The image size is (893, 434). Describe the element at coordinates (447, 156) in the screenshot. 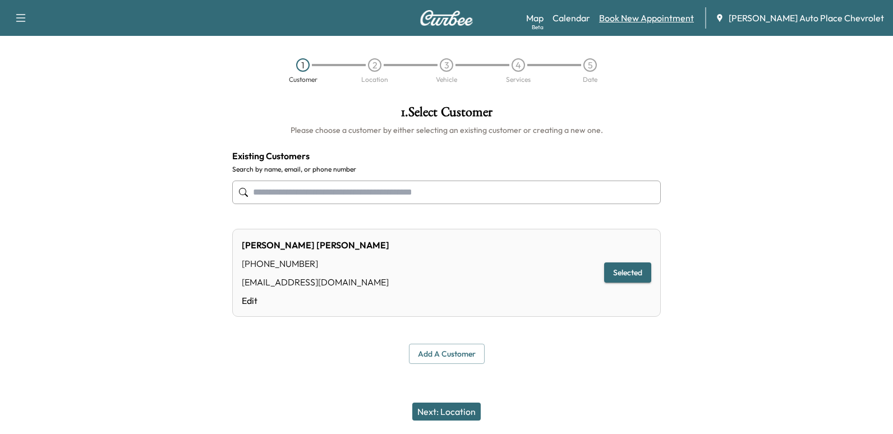

I see `h4: Existing Customers` at that location.